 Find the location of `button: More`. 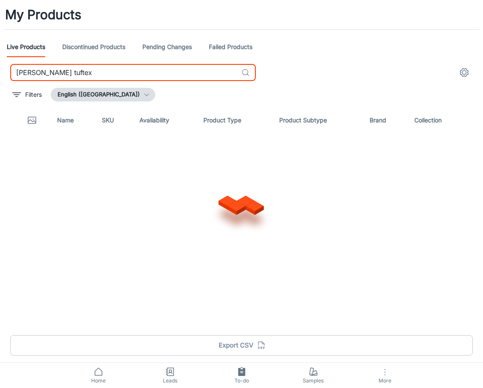

button: More is located at coordinates (385, 375).